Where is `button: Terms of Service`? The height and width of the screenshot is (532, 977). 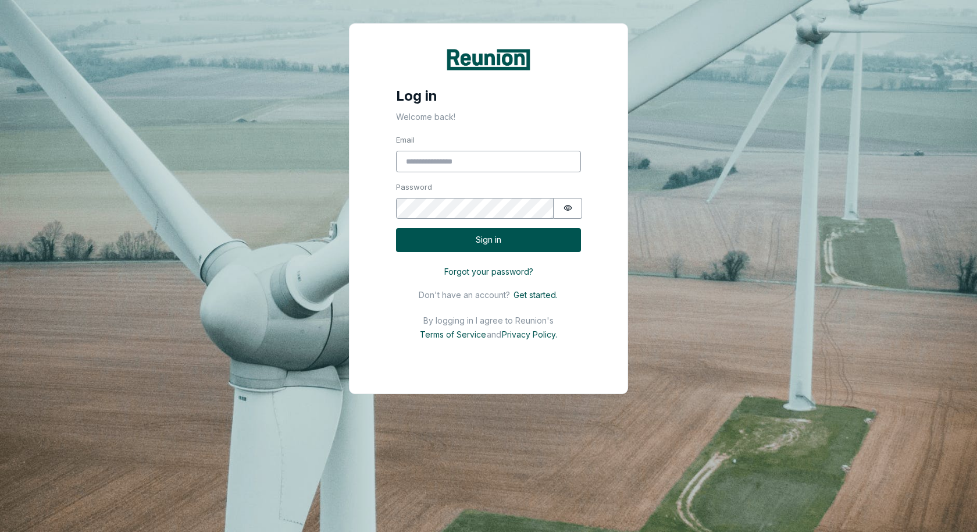
button: Terms of Service is located at coordinates (451, 334).